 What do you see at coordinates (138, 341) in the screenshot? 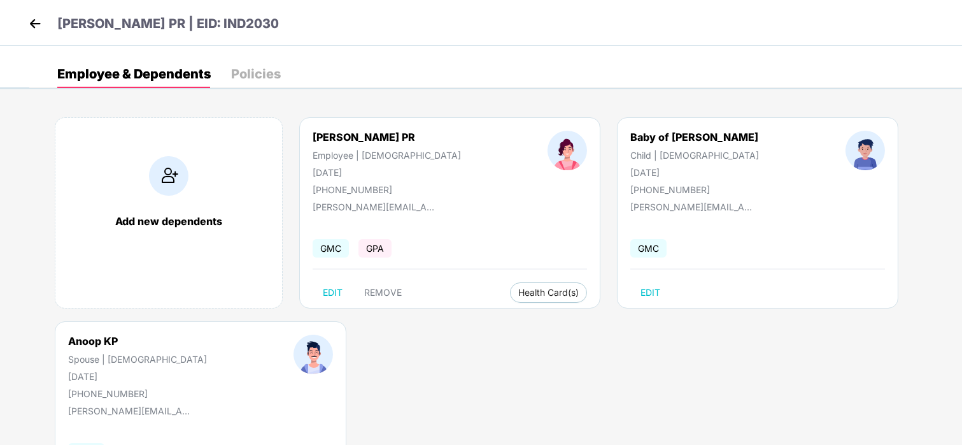
I see `div: Anoop KP` at bounding box center [138, 341].